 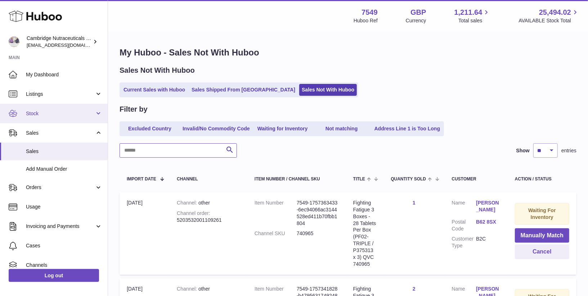 I want to click on span: Quantity Sold, so click(x=409, y=179).